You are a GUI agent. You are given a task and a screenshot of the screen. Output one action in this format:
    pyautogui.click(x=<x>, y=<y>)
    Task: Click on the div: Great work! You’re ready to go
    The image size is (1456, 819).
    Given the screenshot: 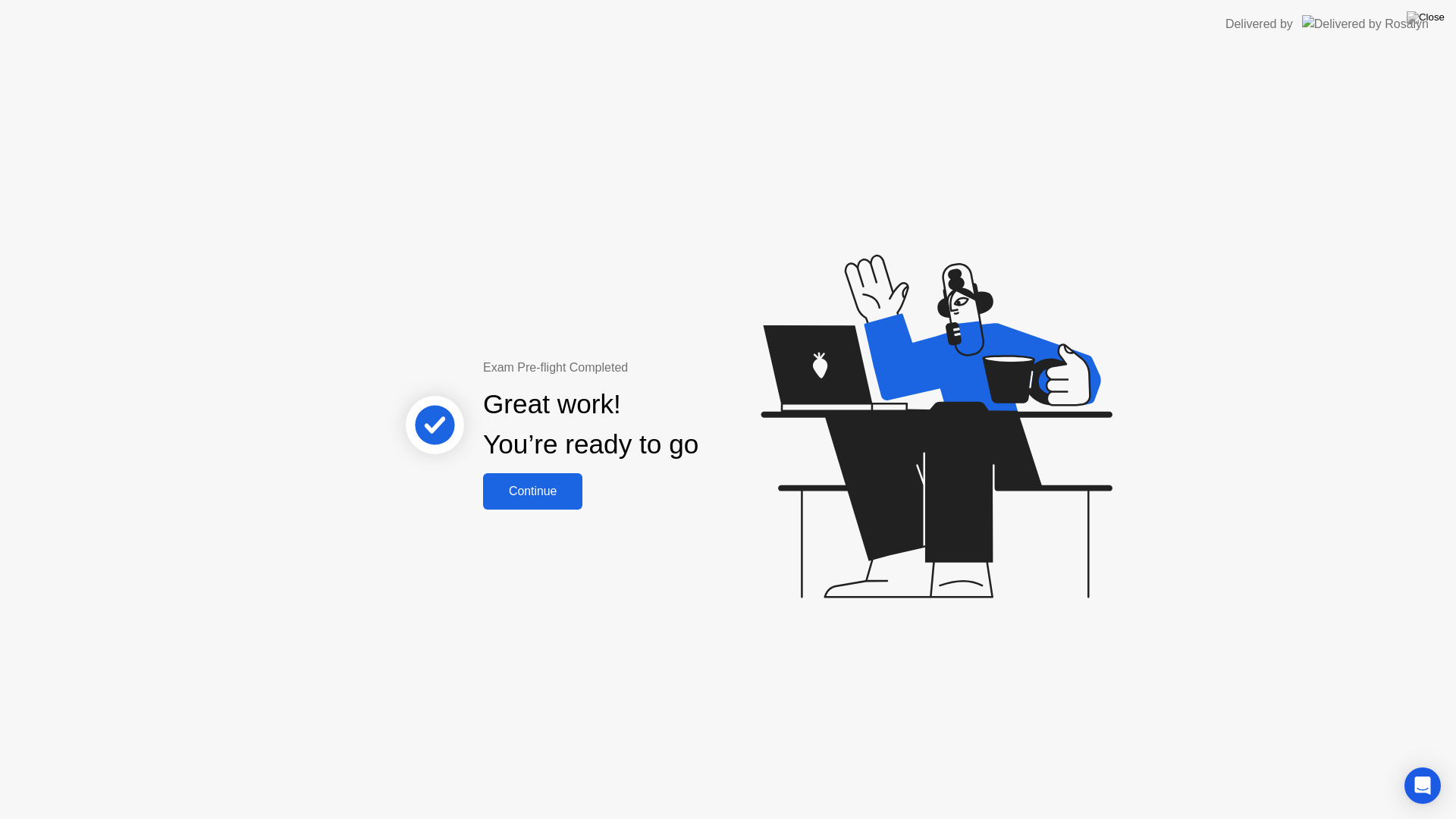 What is the action you would take?
    pyautogui.click(x=591, y=425)
    